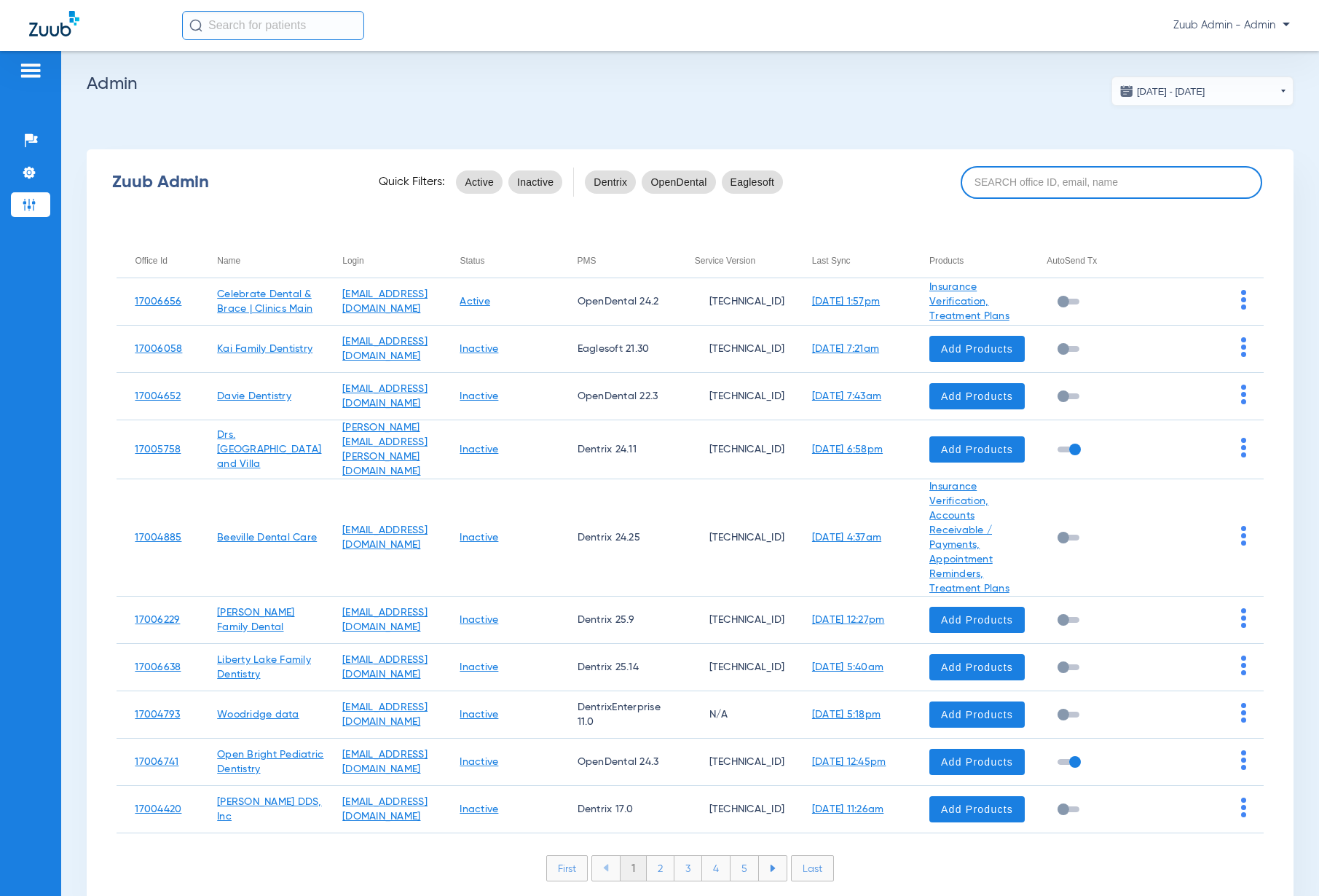 Image resolution: width=1319 pixels, height=896 pixels. Describe the element at coordinates (157, 396) in the screenshot. I see `a: 17004652` at that location.